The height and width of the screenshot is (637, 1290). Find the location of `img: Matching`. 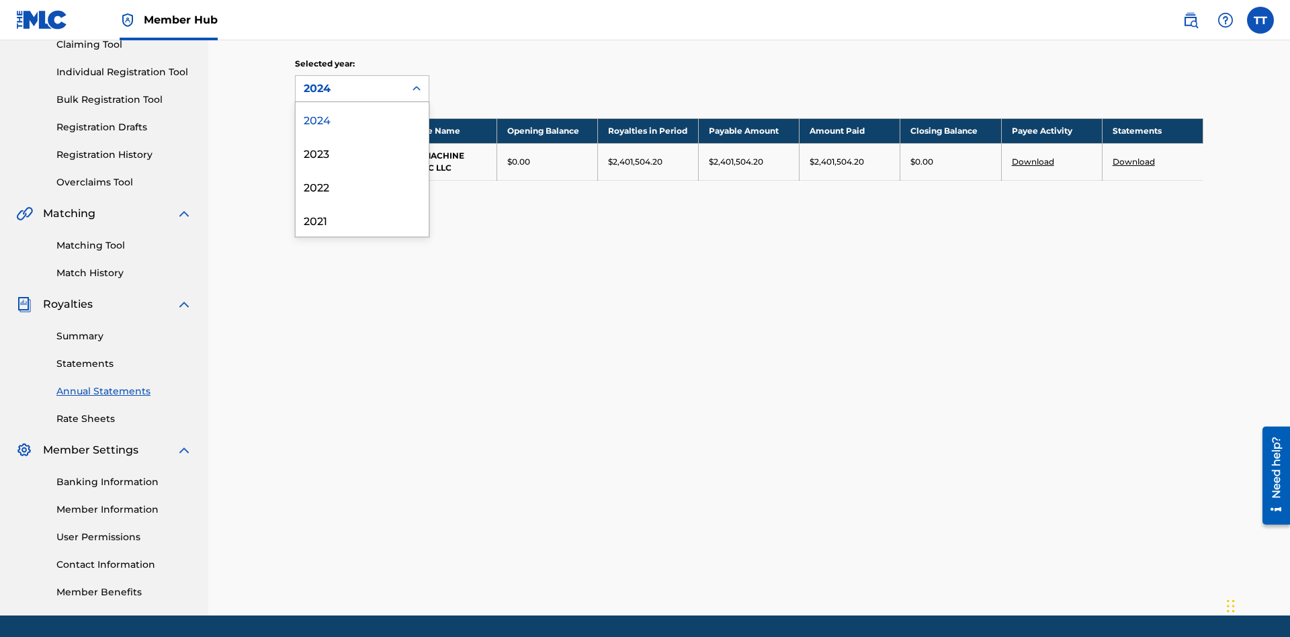

img: Matching is located at coordinates (24, 214).